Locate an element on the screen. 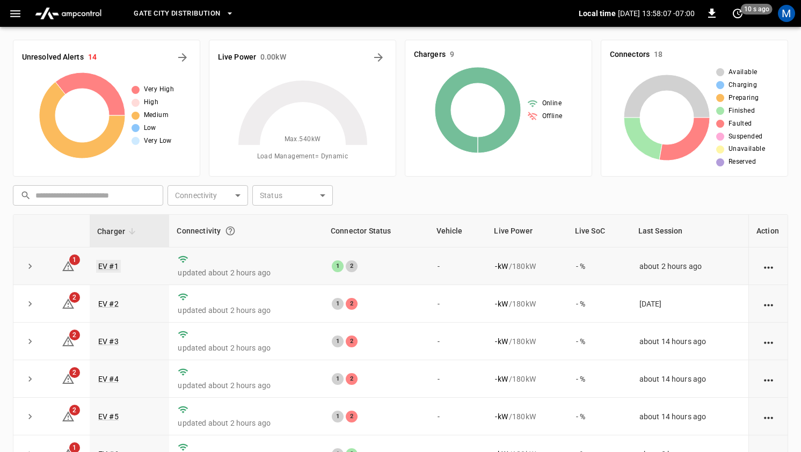 The image size is (801, 452). td: about 2 hours ago is located at coordinates (689, 266).